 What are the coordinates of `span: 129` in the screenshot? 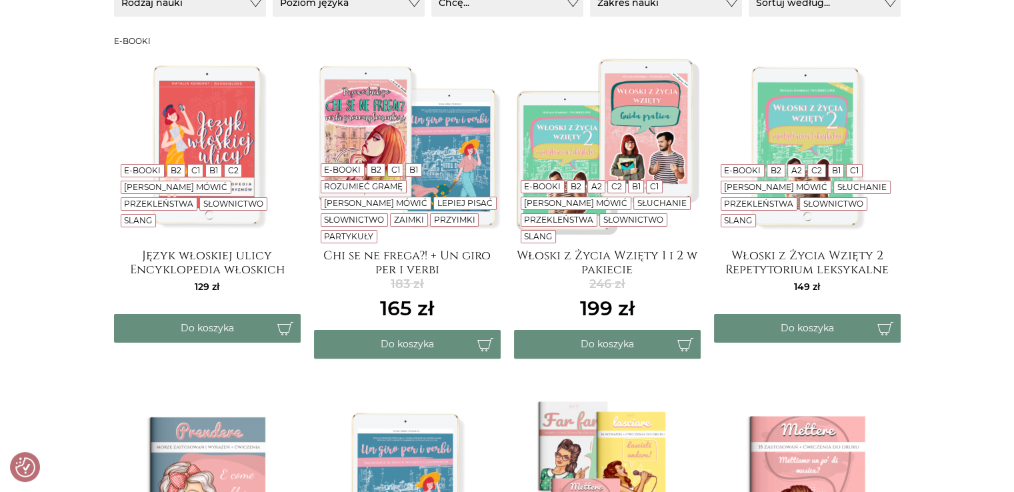 It's located at (207, 287).